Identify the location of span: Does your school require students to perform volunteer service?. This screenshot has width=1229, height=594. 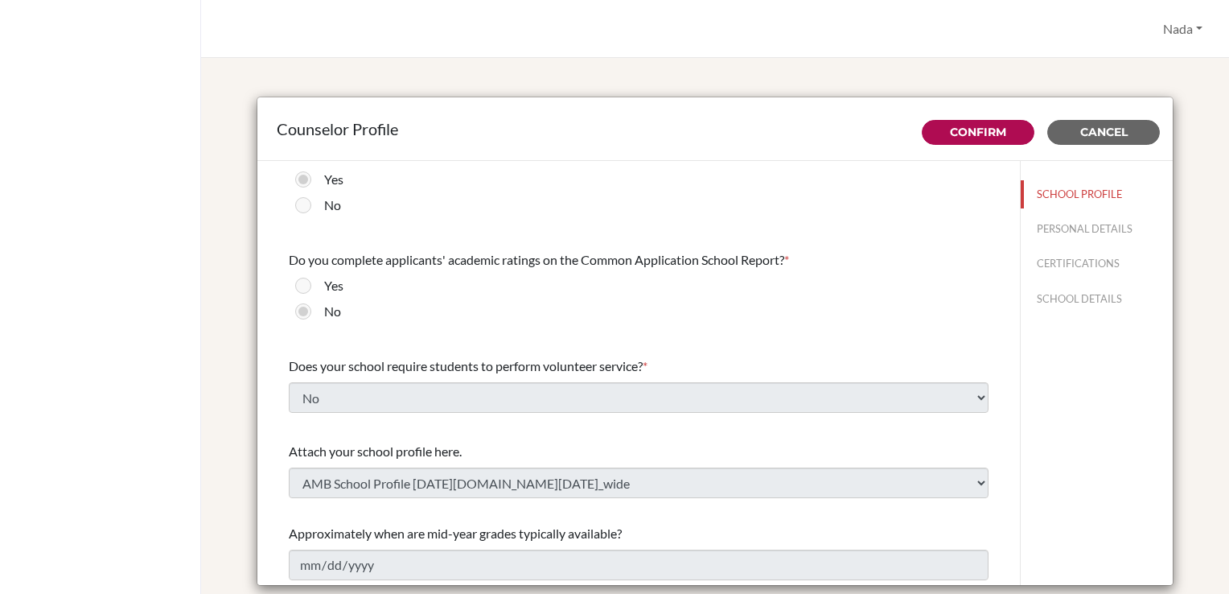
(466, 365).